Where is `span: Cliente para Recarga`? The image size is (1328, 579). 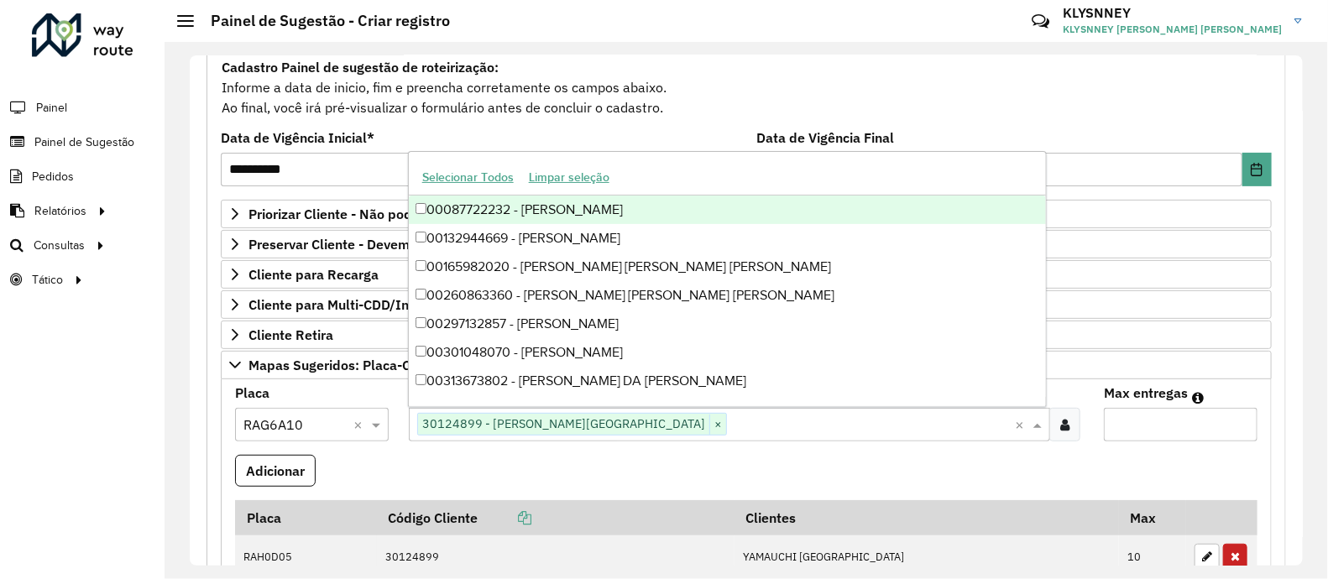 span: Cliente para Recarga is located at coordinates (313, 275).